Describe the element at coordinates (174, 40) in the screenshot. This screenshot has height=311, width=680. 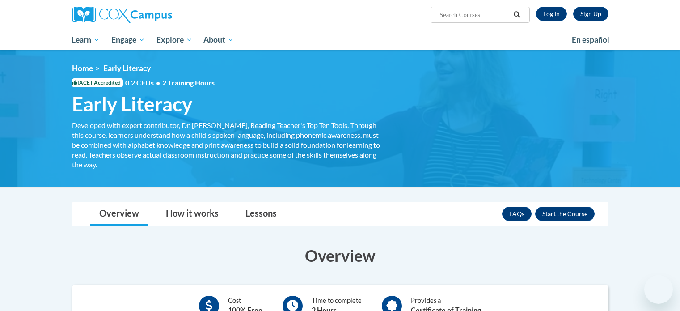
I see `span: Explore` at that location.